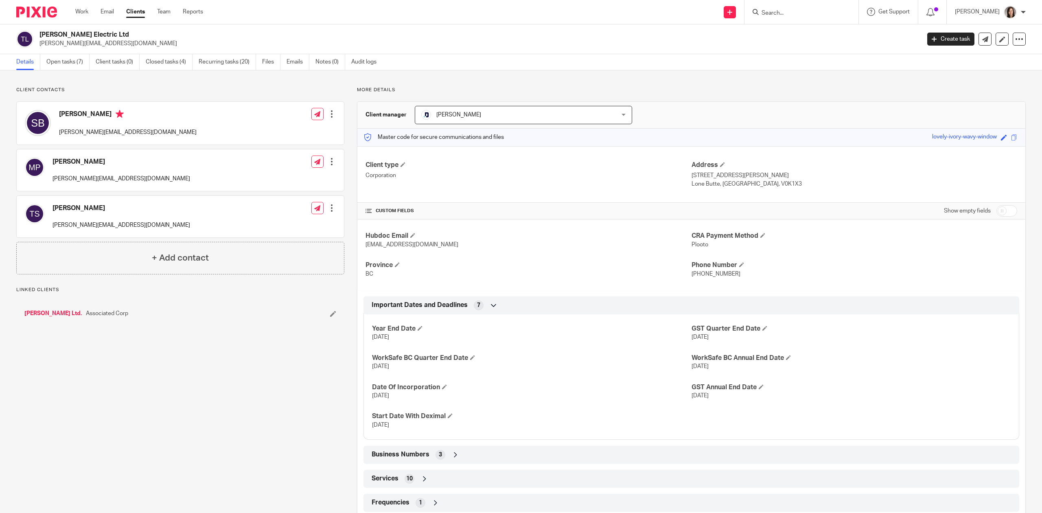 Image resolution: width=1042 pixels, height=513 pixels. Describe the element at coordinates (136, 12) in the screenshot. I see `a: Clients` at that location.